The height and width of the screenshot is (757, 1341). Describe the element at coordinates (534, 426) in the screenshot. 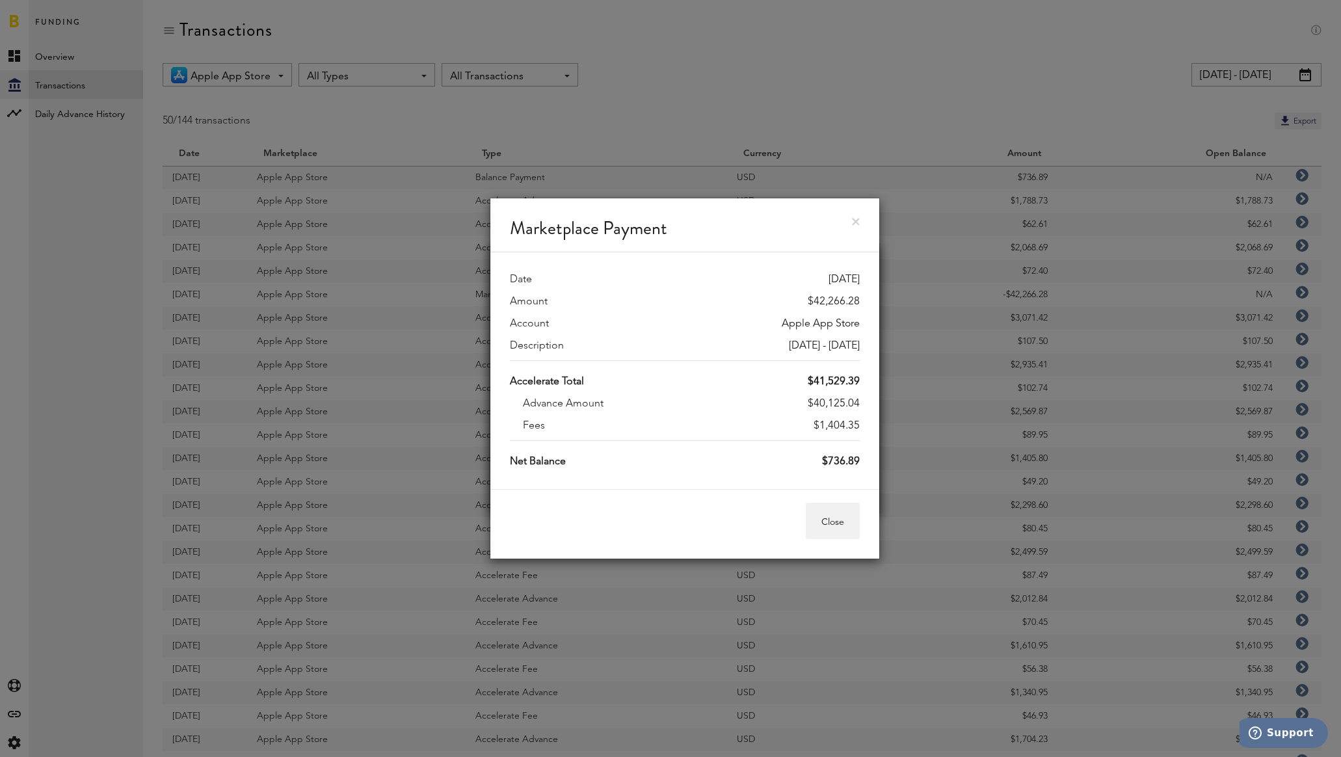

I see `label: Fees` at that location.